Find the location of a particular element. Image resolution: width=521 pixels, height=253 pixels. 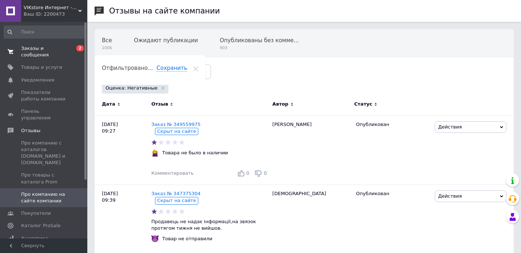

a: Заказ № 347375304 is located at coordinates (176, 193).